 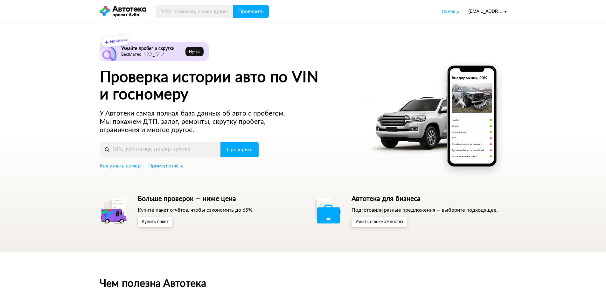 What do you see at coordinates (450, 11) in the screenshot?
I see `a: Помощь` at bounding box center [450, 11].